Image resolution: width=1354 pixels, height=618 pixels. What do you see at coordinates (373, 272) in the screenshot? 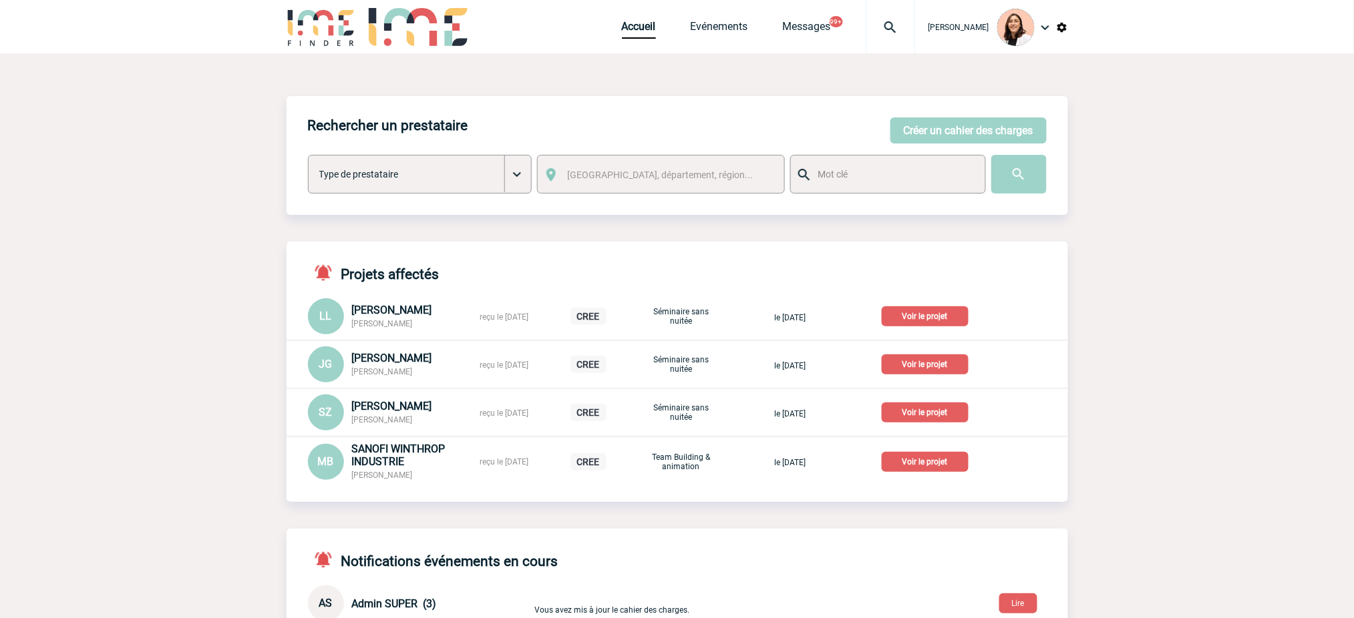
I see `h4: Projets affectés` at bounding box center [373, 272].